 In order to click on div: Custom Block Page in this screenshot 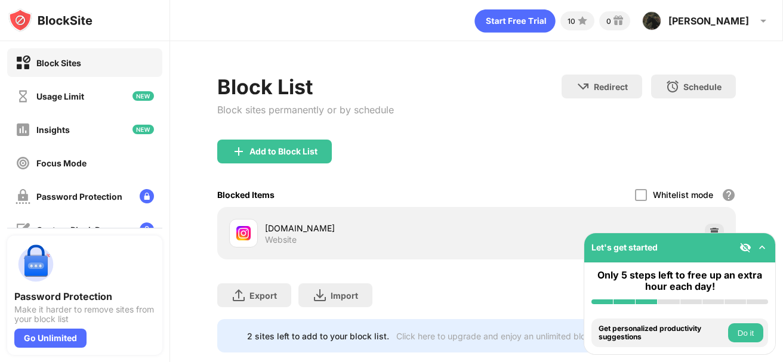, I will do `click(76, 230)`.